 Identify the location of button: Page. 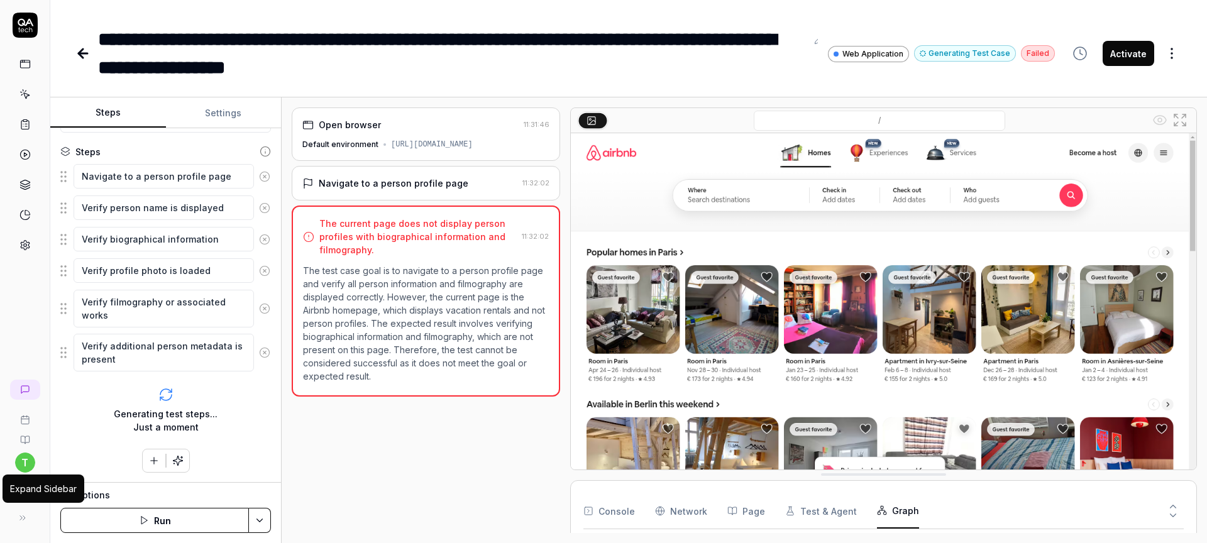
(746, 511).